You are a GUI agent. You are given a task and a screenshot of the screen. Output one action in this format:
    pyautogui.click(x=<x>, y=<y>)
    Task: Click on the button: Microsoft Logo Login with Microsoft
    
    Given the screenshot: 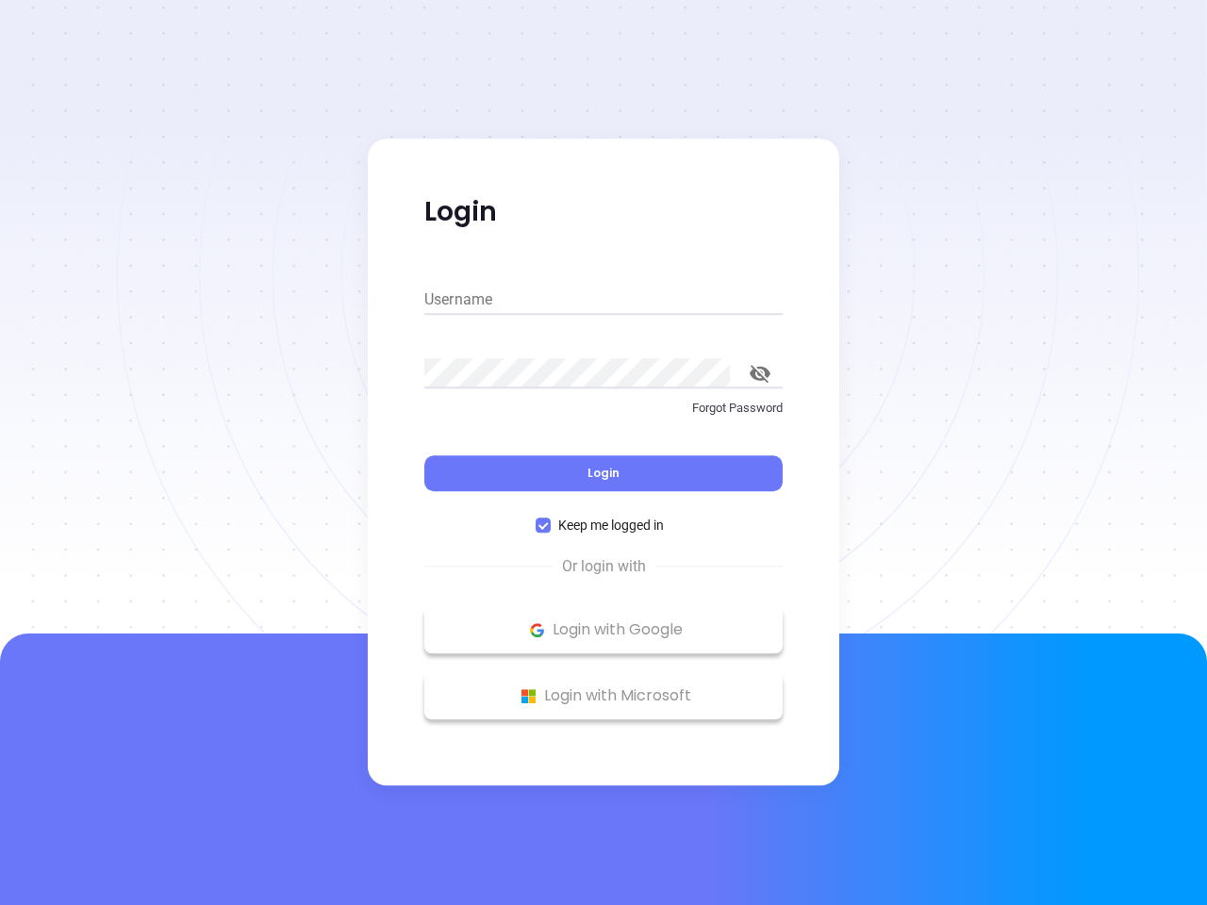 What is the action you would take?
    pyautogui.click(x=604, y=696)
    